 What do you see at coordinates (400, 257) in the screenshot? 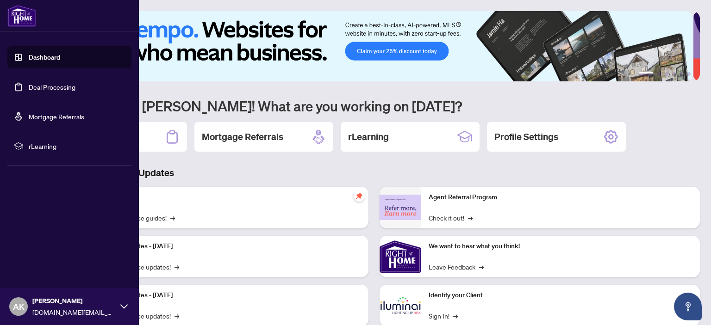
I see `img: We want to hear what you think!` at bounding box center [400, 257].